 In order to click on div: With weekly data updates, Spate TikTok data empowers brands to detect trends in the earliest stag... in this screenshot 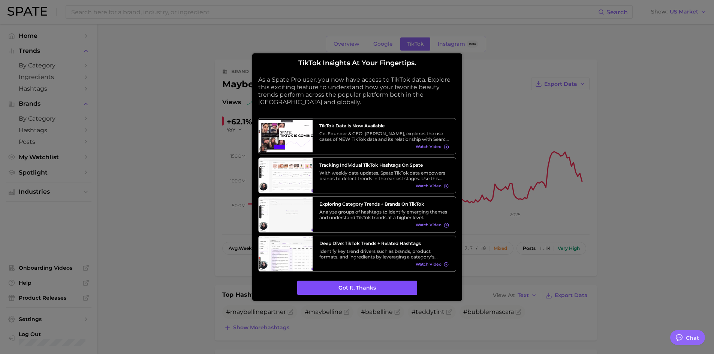, I will do `click(384, 176)`.